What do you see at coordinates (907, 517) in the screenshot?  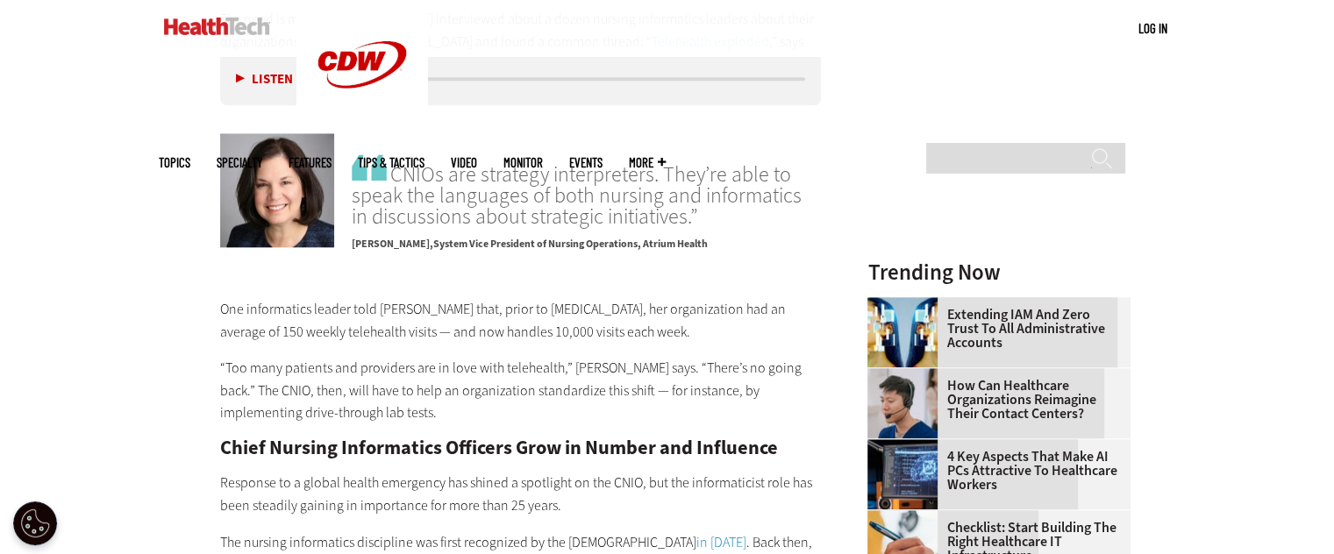 I see `a: Person with a clipboard checking a list` at bounding box center [907, 517].